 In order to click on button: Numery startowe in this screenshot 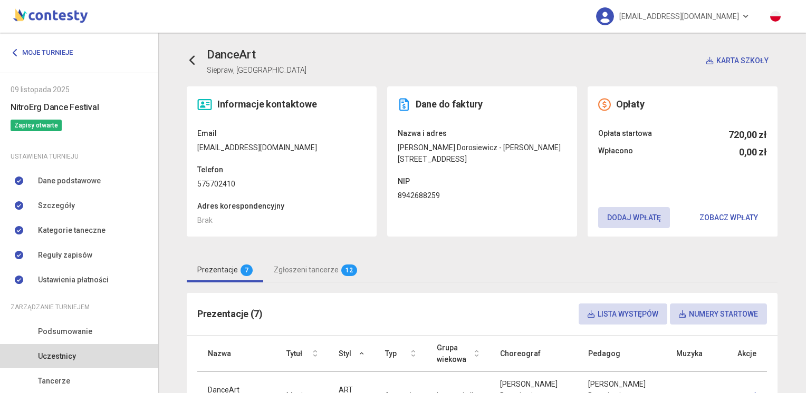, I will do `click(718, 314)`.